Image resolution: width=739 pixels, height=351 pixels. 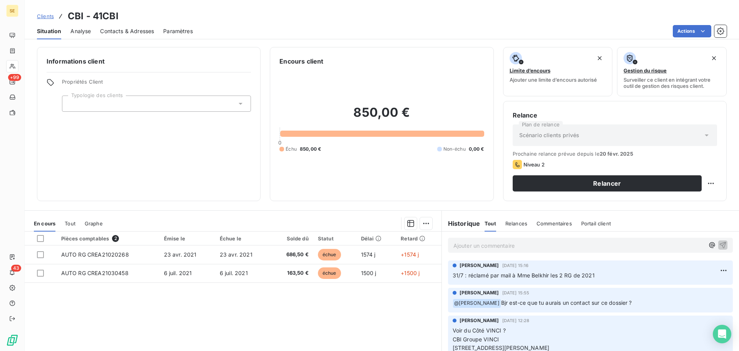 What do you see at coordinates (127, 31) in the screenshot?
I see `span: Contacts & Adresses` at bounding box center [127, 31].